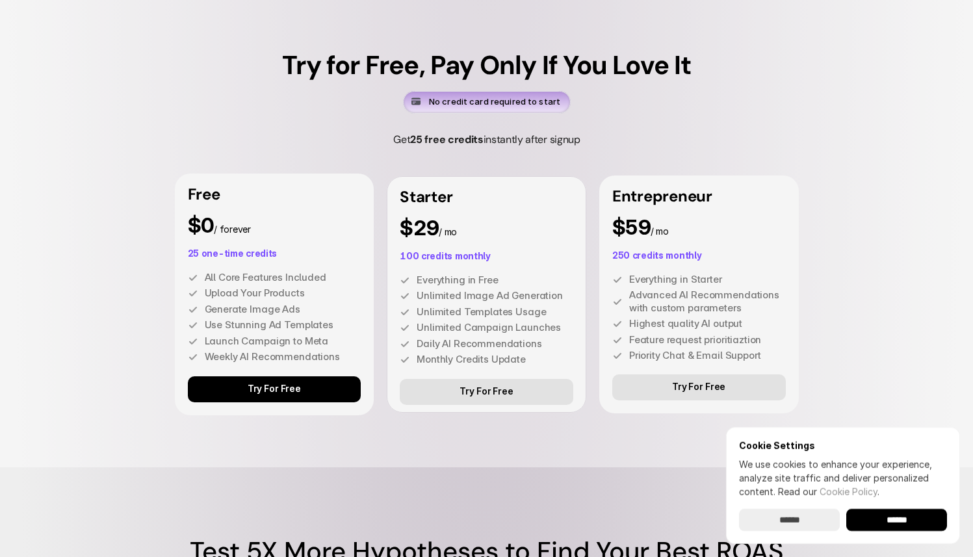 The height and width of the screenshot is (557, 973). What do you see at coordinates (274, 194) in the screenshot?
I see `p: Free` at bounding box center [274, 194].